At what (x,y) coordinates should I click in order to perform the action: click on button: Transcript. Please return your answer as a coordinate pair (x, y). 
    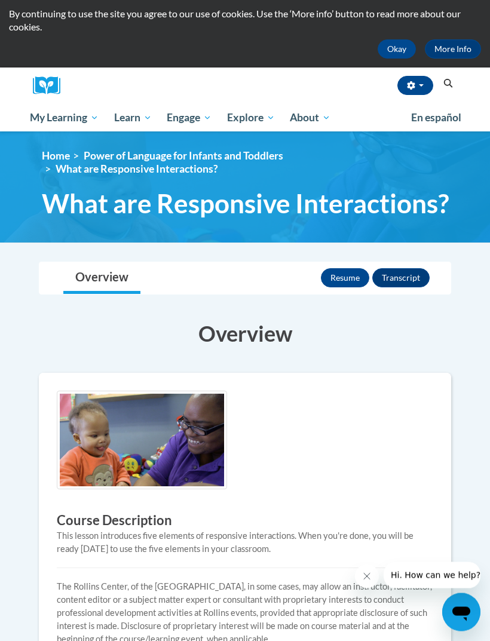
    Looking at the image, I should click on (401, 278).